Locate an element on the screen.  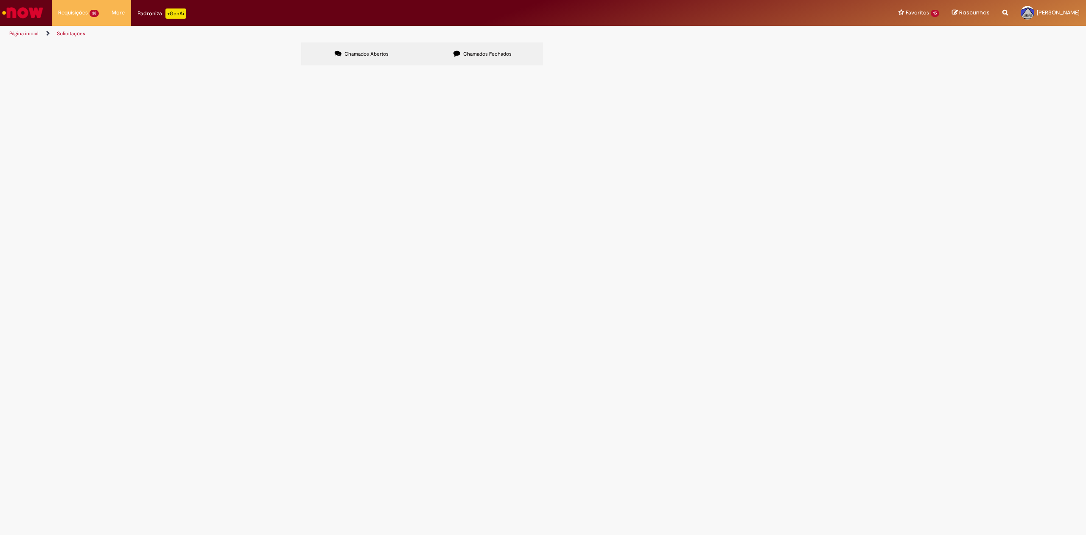
ul: Trilhas de página is located at coordinates (362, 34).